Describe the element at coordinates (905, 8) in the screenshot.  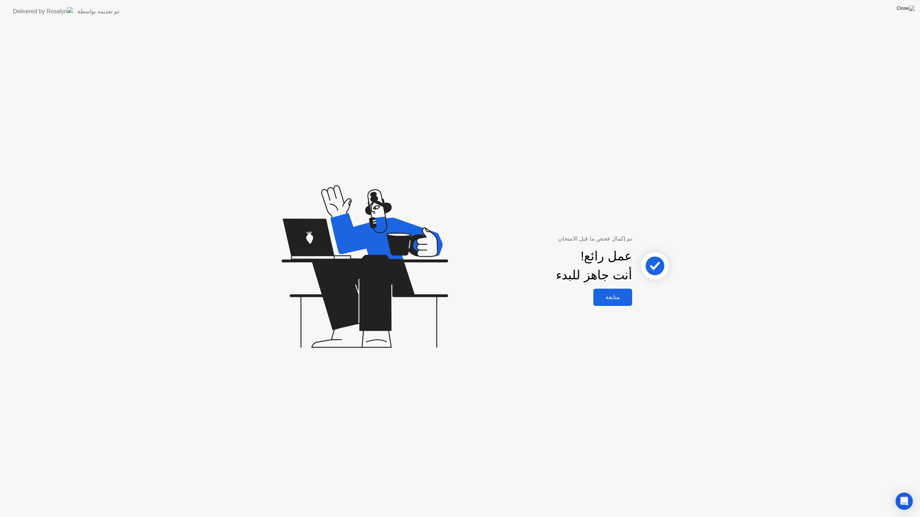
I see `img: Close` at that location.